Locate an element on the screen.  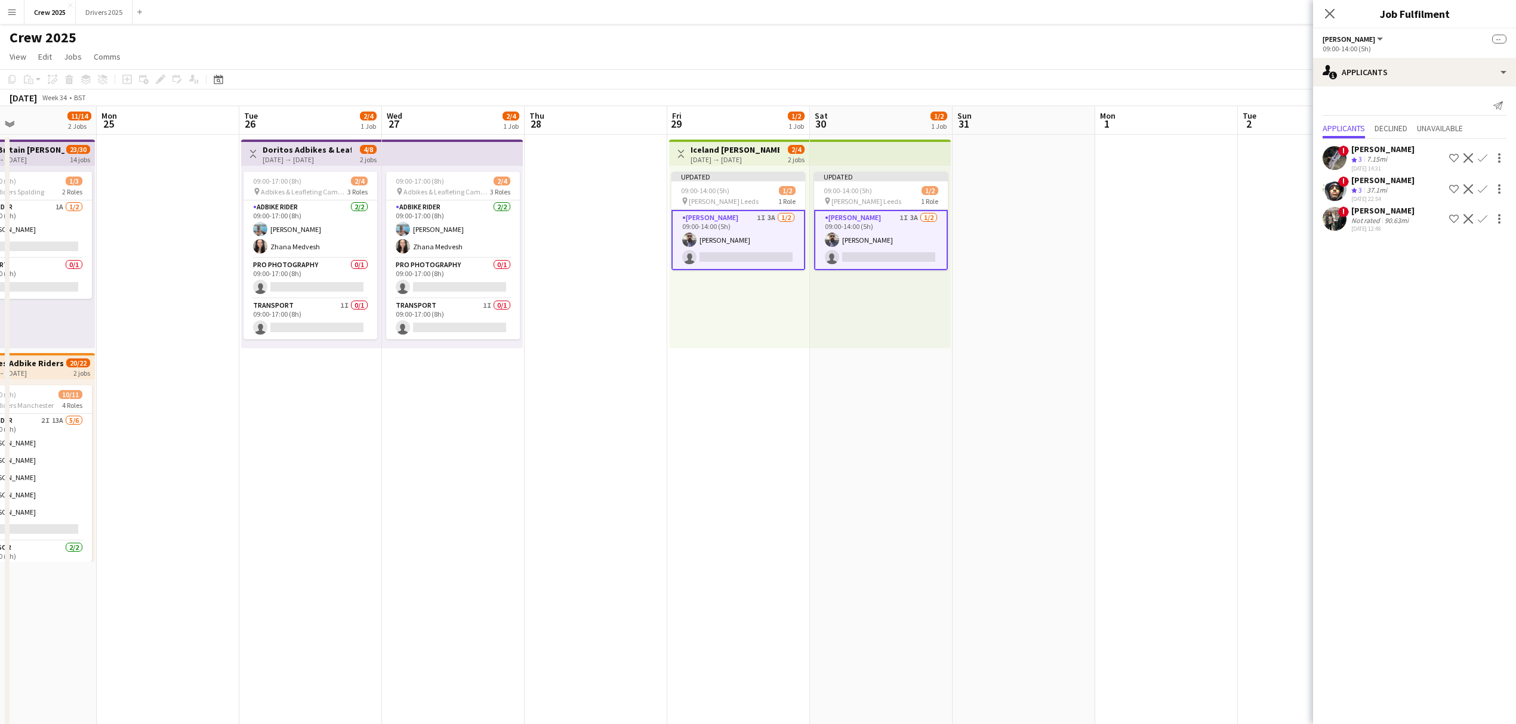
a: Edit is located at coordinates (45, 57).